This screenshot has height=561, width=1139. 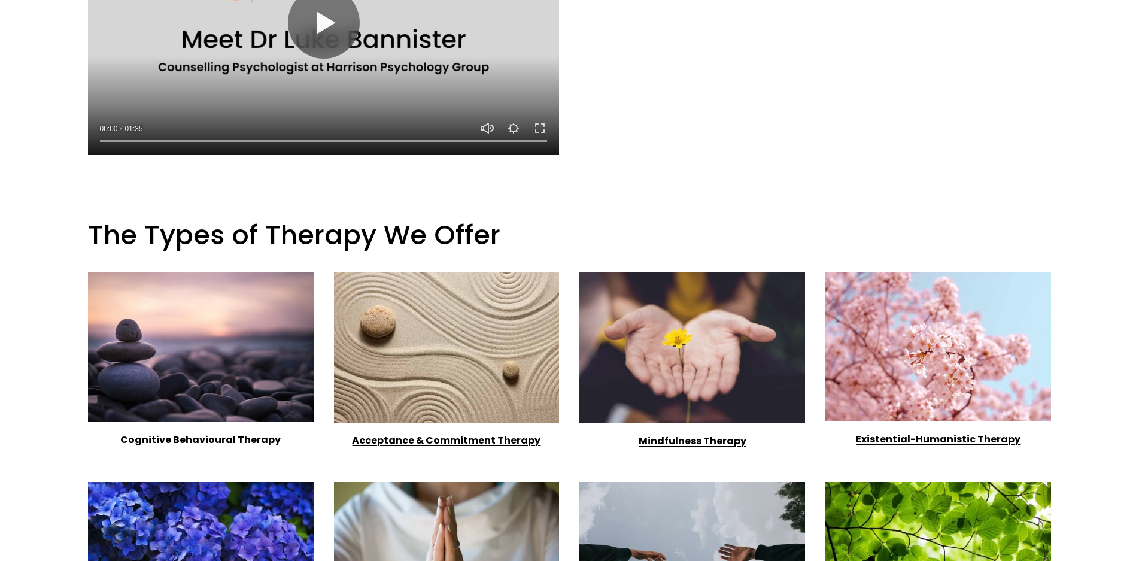 I want to click on a: Existential-Humanistic Therapy, so click(x=938, y=439).